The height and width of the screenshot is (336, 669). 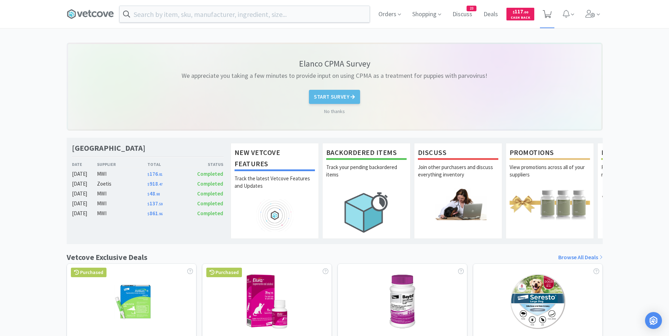 I want to click on span: 176, so click(x=155, y=174).